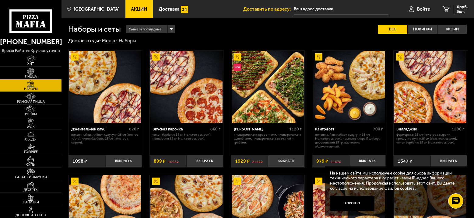 The width and height of the screenshot is (474, 218). Describe the element at coordinates (173, 161) in the screenshot. I see `s: 1098 ₽` at that location.